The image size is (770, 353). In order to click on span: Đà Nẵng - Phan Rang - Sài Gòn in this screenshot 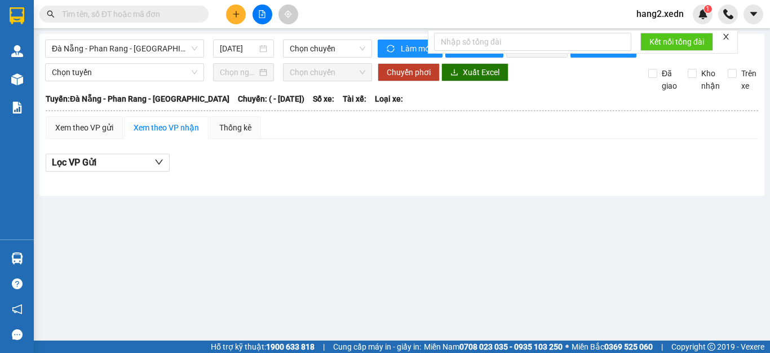, I will do `click(125, 49)`.